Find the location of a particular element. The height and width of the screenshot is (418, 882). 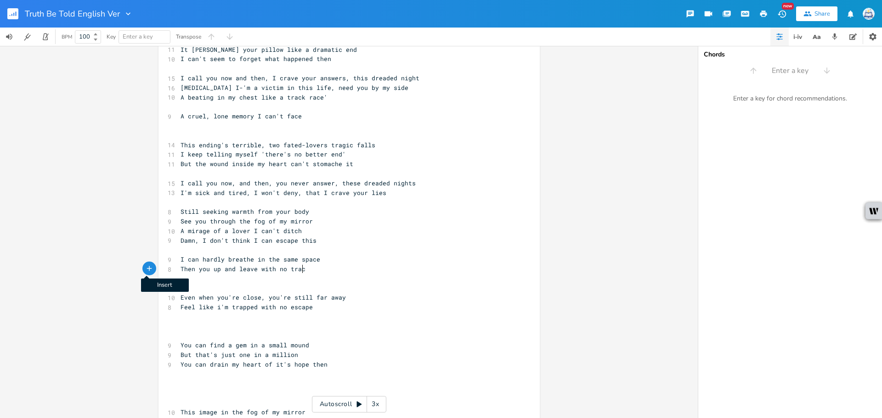

img: Sign In is located at coordinates (869, 14).